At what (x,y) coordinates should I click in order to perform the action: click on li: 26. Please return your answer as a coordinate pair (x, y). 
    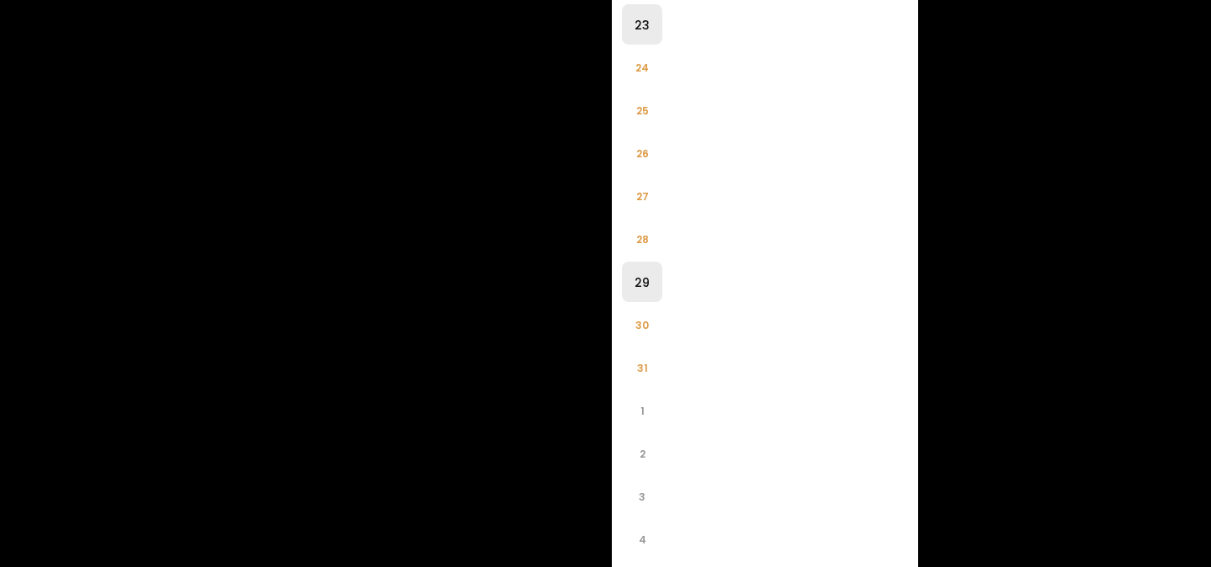
    Looking at the image, I should click on (642, 153).